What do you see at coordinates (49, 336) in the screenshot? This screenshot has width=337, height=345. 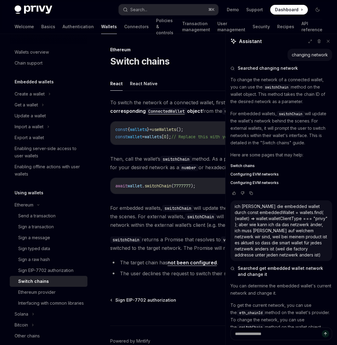 I see `a: Other chains` at bounding box center [49, 336].